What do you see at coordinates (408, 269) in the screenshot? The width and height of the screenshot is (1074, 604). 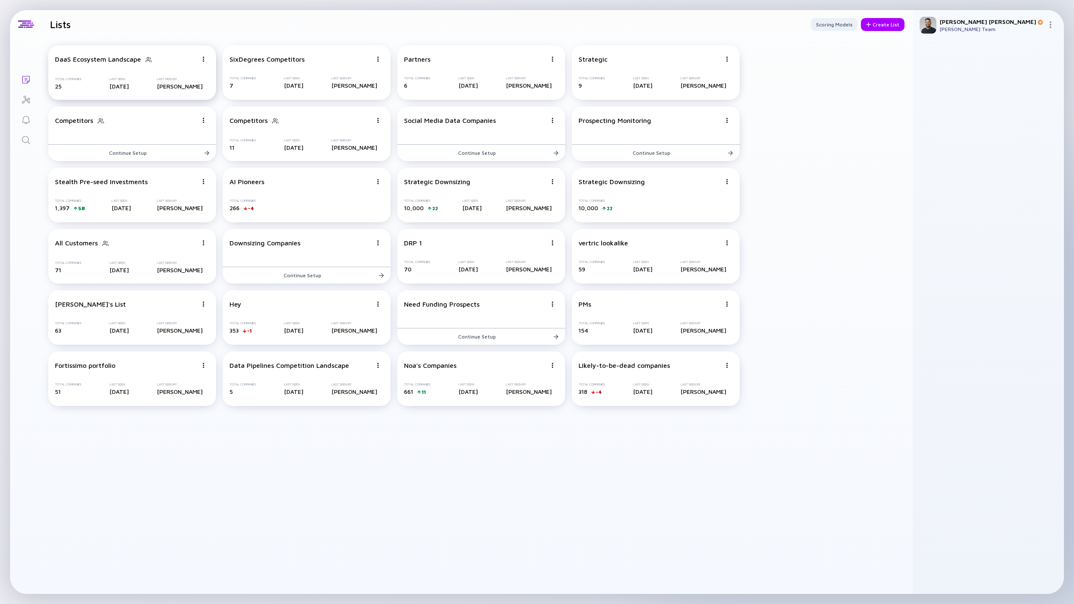 I see `span: 70` at bounding box center [408, 269].